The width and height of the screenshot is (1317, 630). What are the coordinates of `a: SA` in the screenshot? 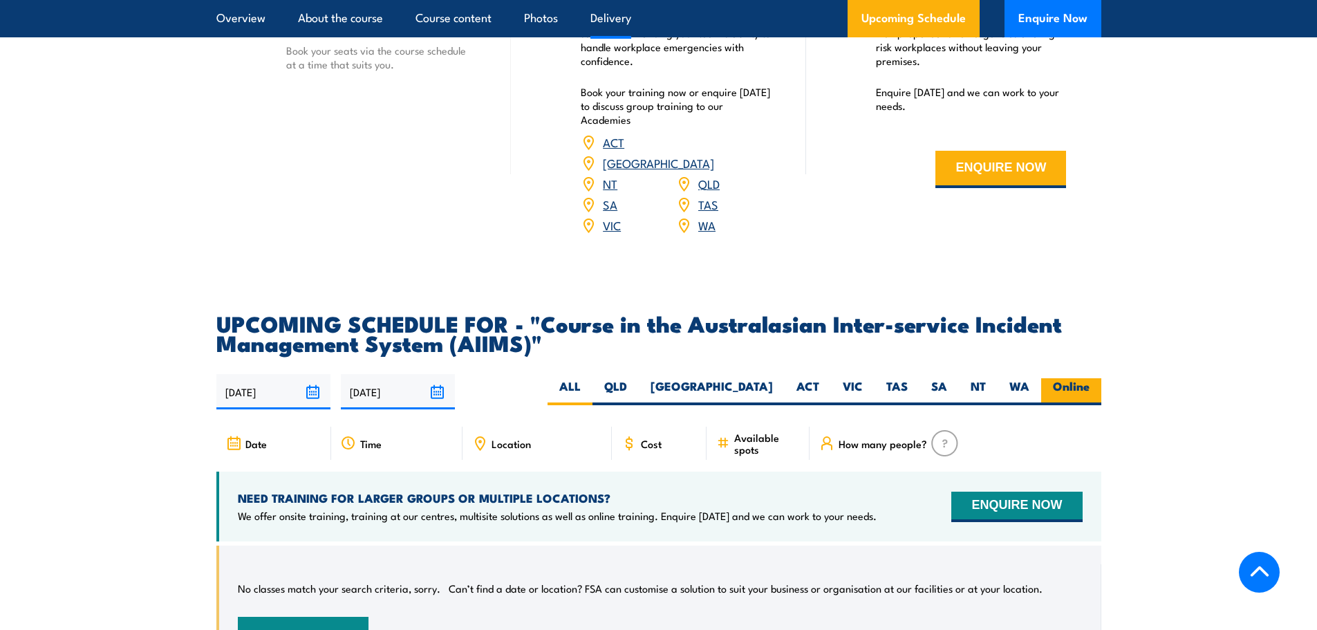 It's located at (610, 204).